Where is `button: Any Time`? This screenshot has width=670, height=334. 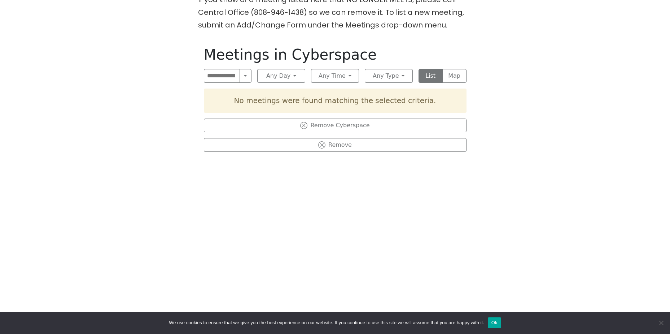 button: Any Time is located at coordinates (335, 76).